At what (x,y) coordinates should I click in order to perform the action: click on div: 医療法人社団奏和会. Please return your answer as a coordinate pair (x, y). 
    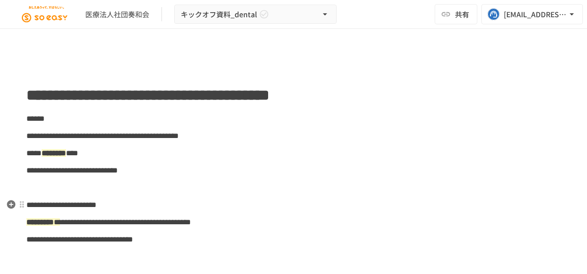
    Looking at the image, I should click on (117, 14).